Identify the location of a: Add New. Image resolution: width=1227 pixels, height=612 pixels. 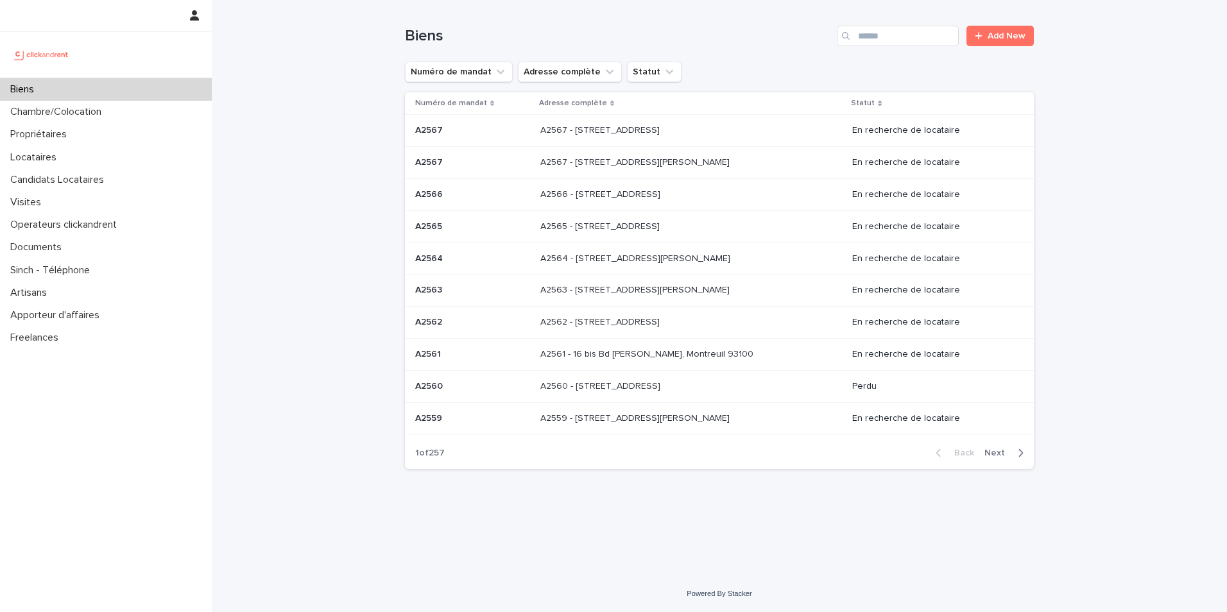
(999, 36).